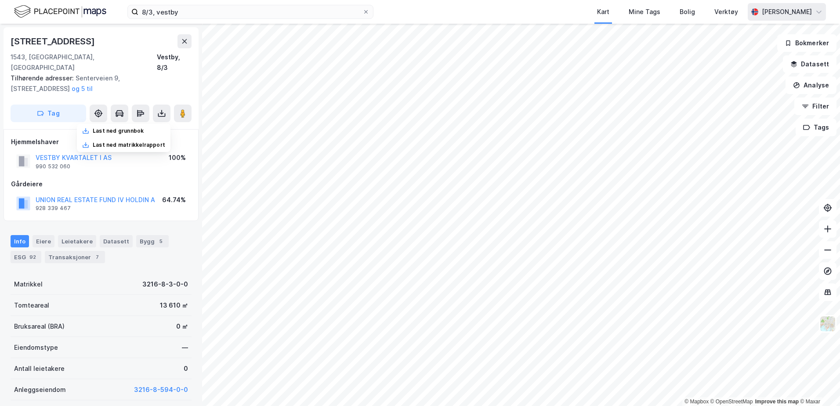  Describe the element at coordinates (28, 284) in the screenshot. I see `div: Matrikkel` at that location.